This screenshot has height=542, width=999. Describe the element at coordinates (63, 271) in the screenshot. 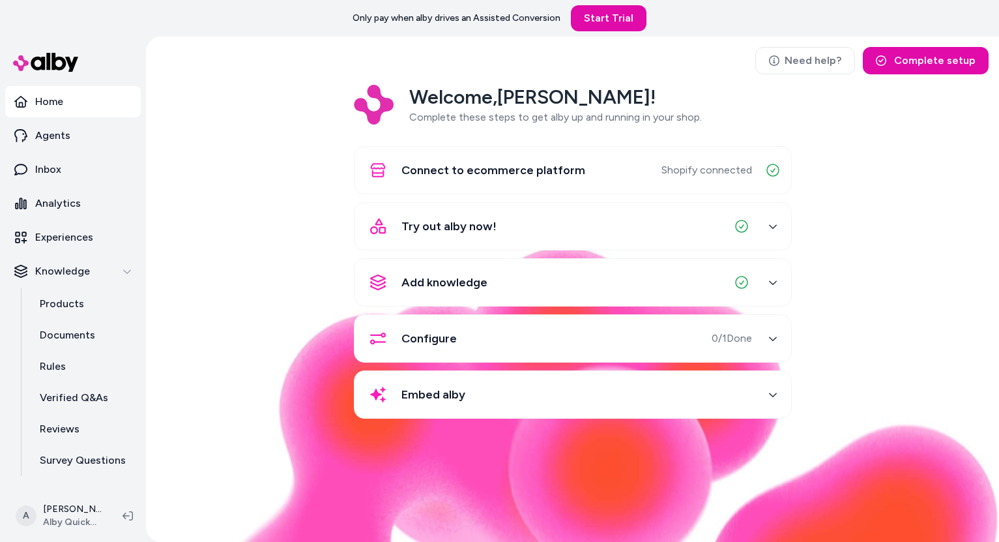

I see `p: Knowledge` at that location.